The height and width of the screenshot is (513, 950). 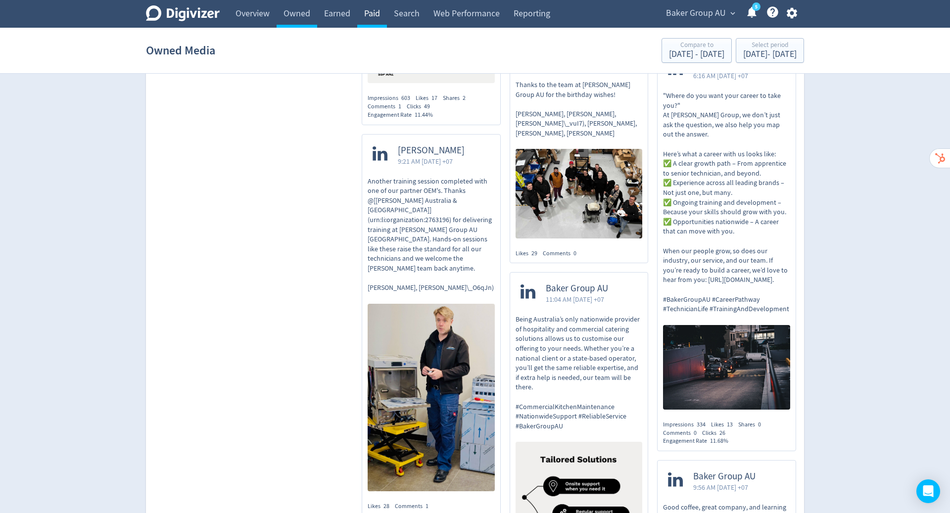 What do you see at coordinates (723, 433) in the screenshot?
I see `span: 26` at bounding box center [723, 433].